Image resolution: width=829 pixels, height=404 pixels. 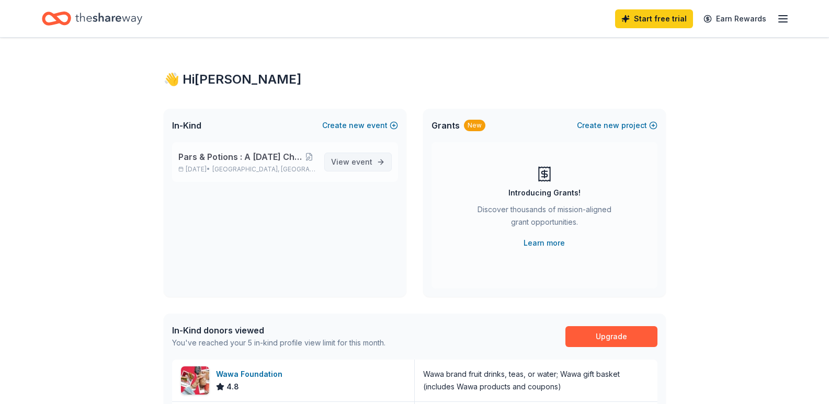 I want to click on div: In-Kind donors viewed, so click(x=279, y=330).